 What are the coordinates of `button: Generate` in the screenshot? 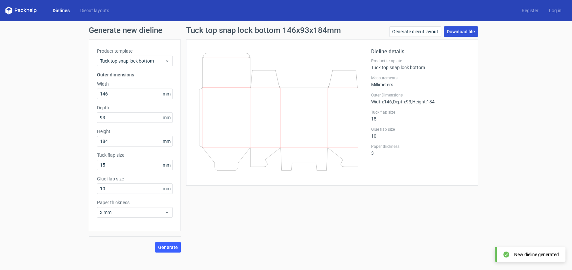 It's located at (168, 247).